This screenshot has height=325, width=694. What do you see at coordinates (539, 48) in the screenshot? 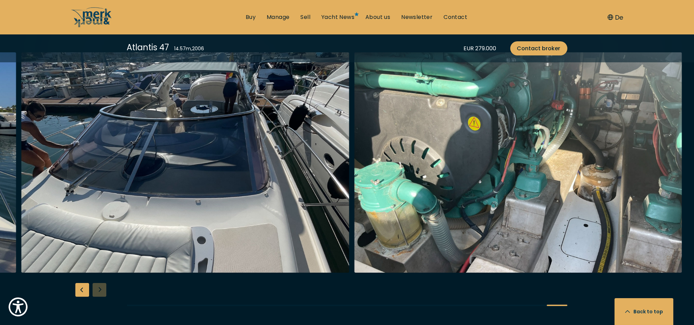
I see `a: Contact broker` at bounding box center [539, 48].